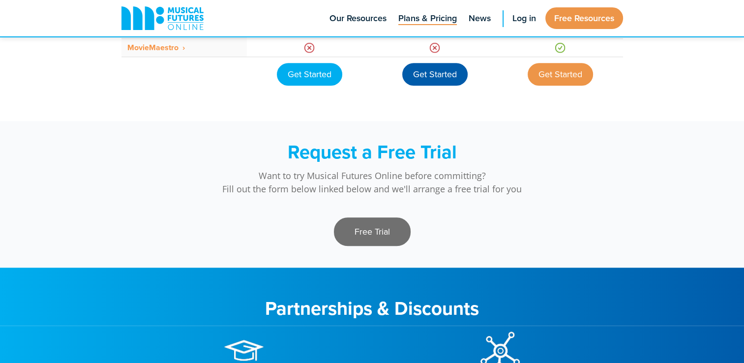 Image resolution: width=744 pixels, height=363 pixels. What do you see at coordinates (584, 18) in the screenshot?
I see `a: Free Resources` at bounding box center [584, 18].